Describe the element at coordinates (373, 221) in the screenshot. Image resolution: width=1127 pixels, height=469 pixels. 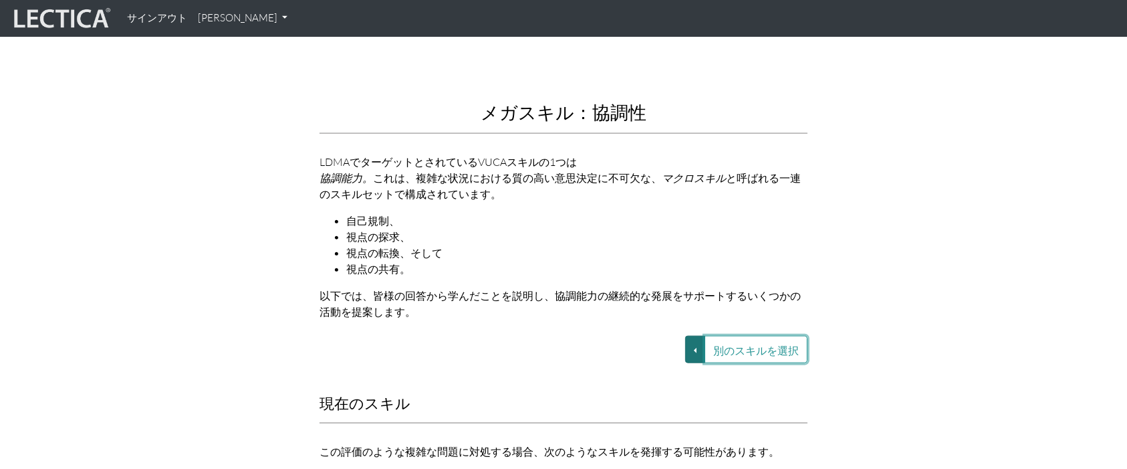
I see `font: 自己規制、` at that location.